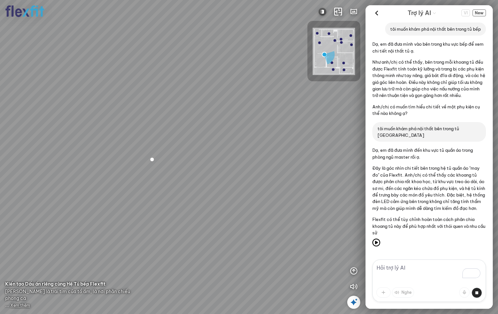 This screenshot has width=498, height=314. I want to click on span: New, so click(479, 13).